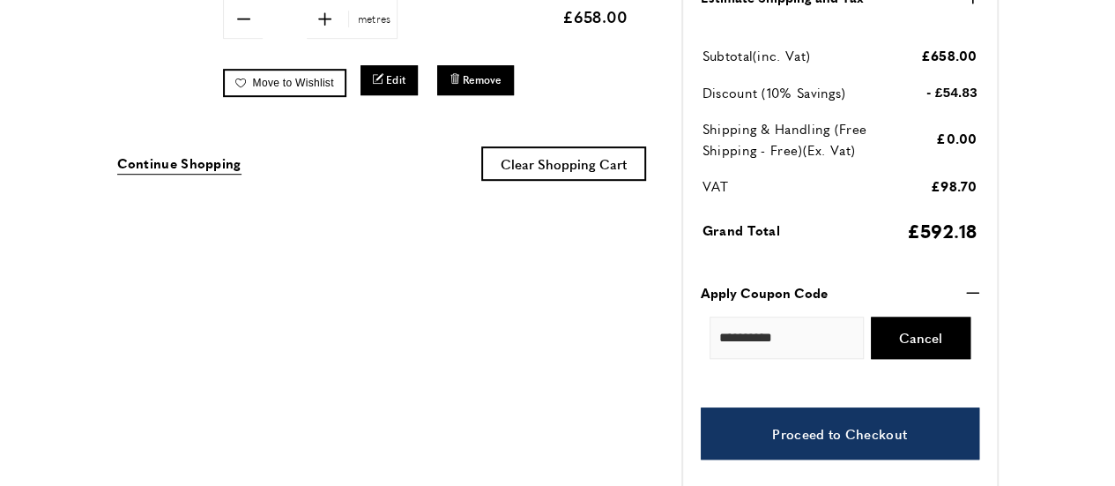 The height and width of the screenshot is (486, 1115). What do you see at coordinates (764, 293) in the screenshot?
I see `strong: Apply Coupon Code` at bounding box center [764, 293].